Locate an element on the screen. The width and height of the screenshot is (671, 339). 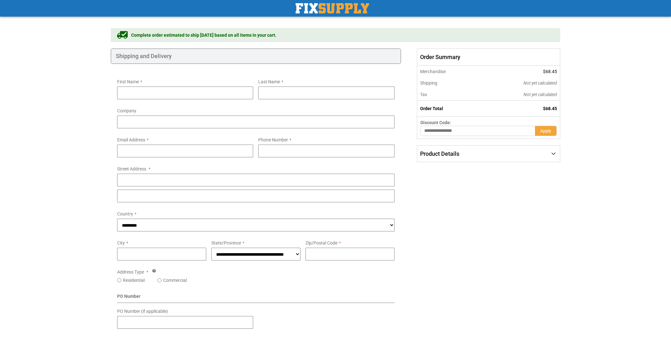
span: Product Details is located at coordinates (440, 154).